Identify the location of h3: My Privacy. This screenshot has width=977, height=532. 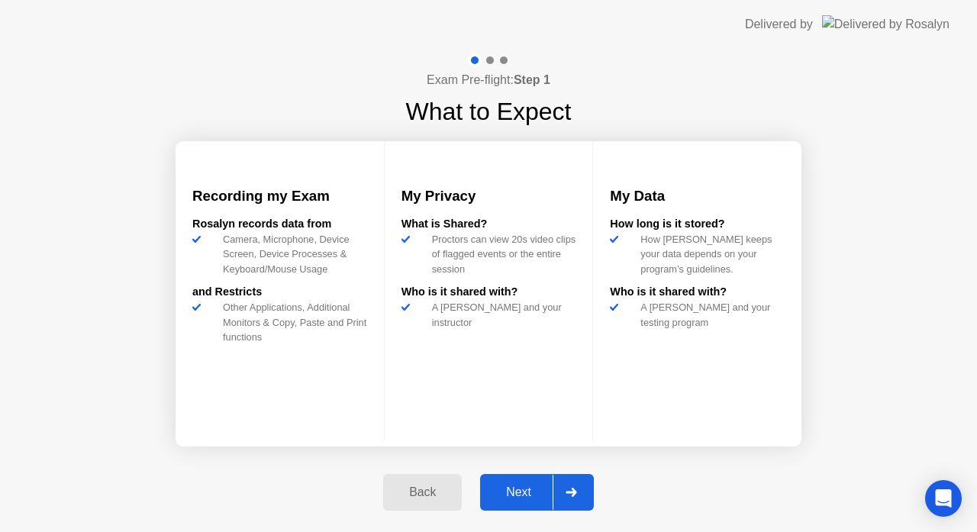
(489, 196).